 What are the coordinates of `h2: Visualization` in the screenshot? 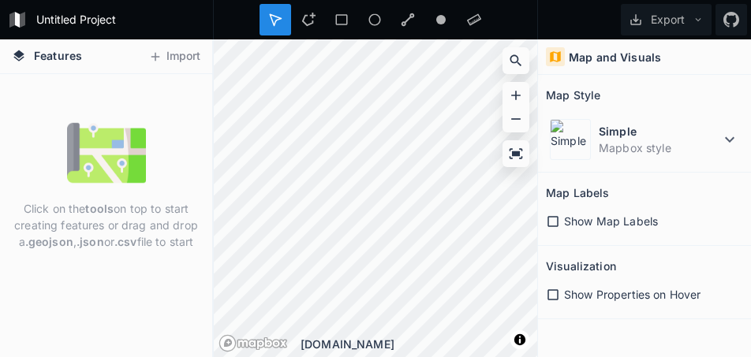 It's located at (580, 266).